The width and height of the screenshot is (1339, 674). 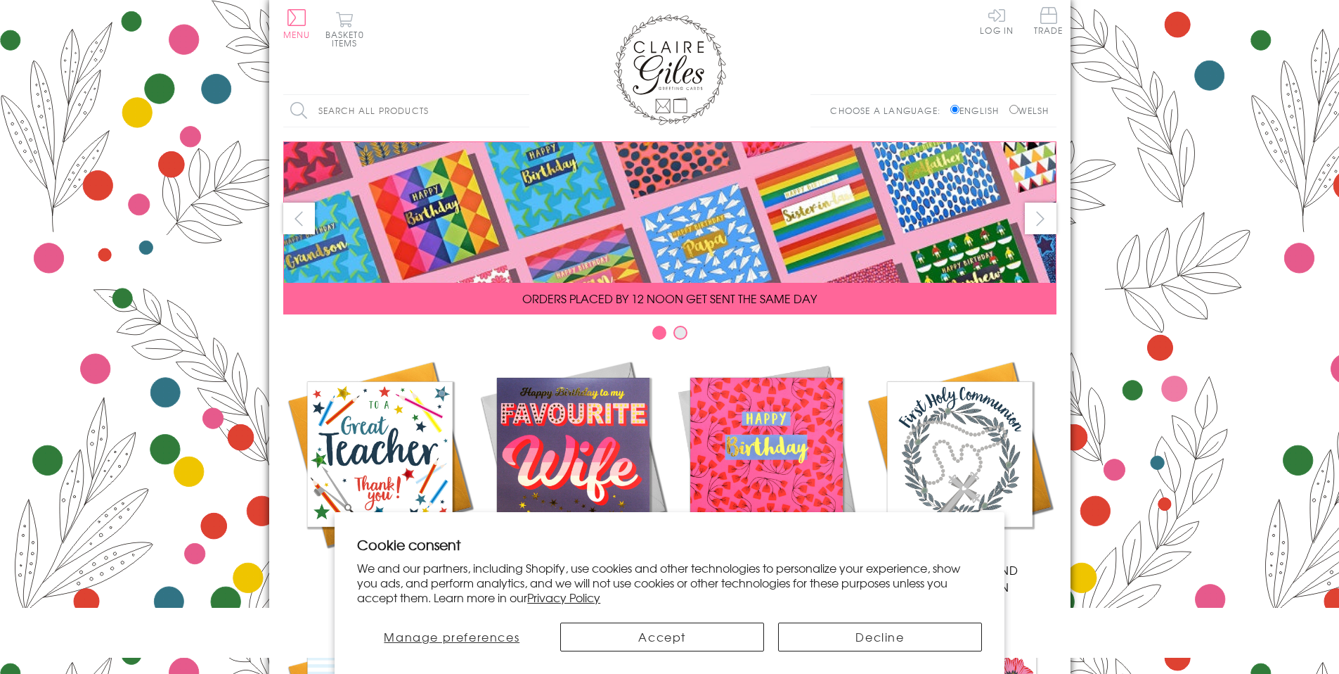 I want to click on input: English, so click(x=955, y=109).